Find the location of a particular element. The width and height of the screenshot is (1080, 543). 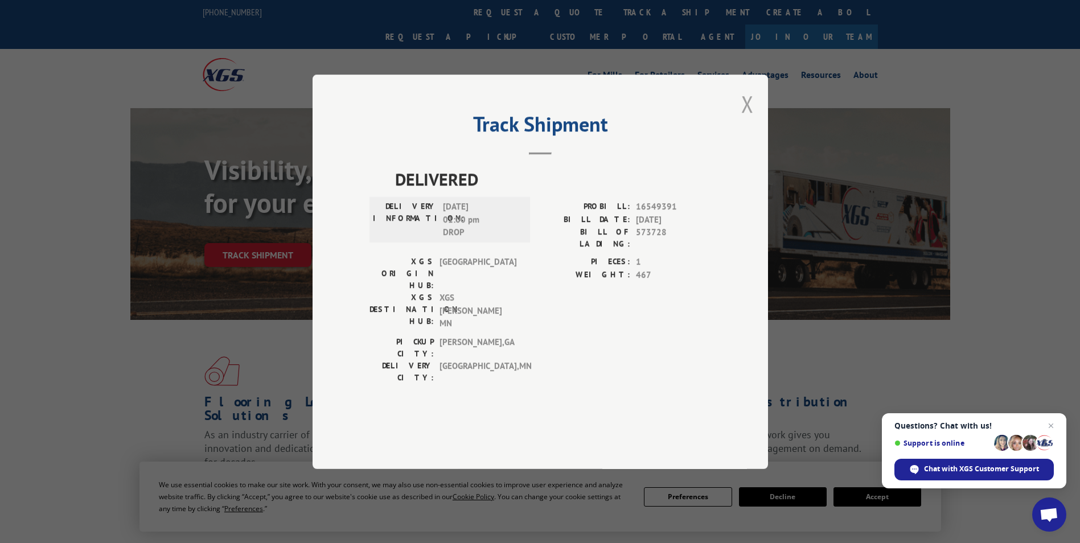

label: DELIVERY INFORMATION: is located at coordinates (405, 220).